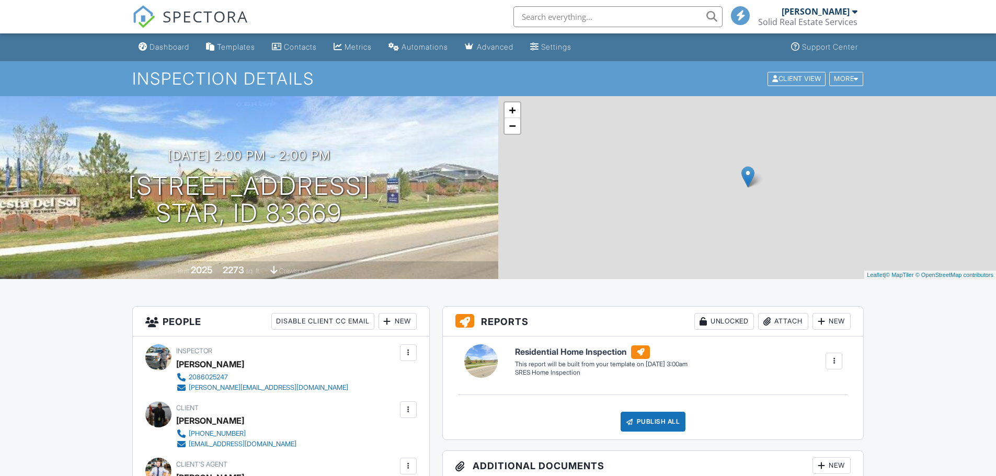 The height and width of the screenshot is (476, 996). What do you see at coordinates (322, 321) in the screenshot?
I see `div: Disable Client CC Email` at bounding box center [322, 321].